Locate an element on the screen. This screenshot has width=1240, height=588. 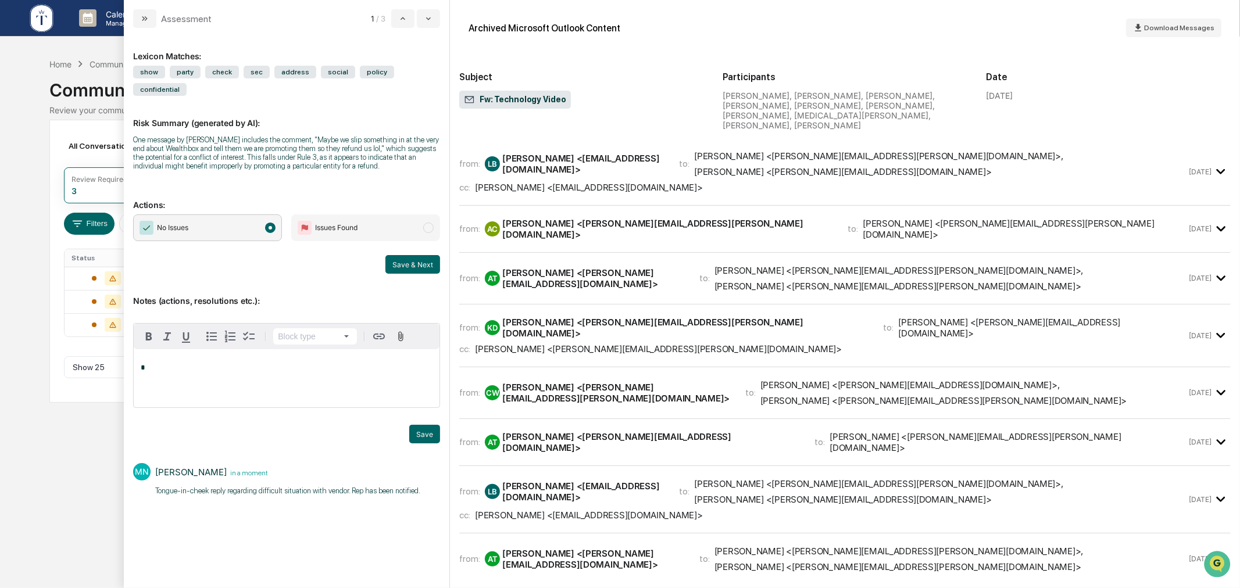
p: Risk Summary (generated by AI): is located at coordinates (287, 116).